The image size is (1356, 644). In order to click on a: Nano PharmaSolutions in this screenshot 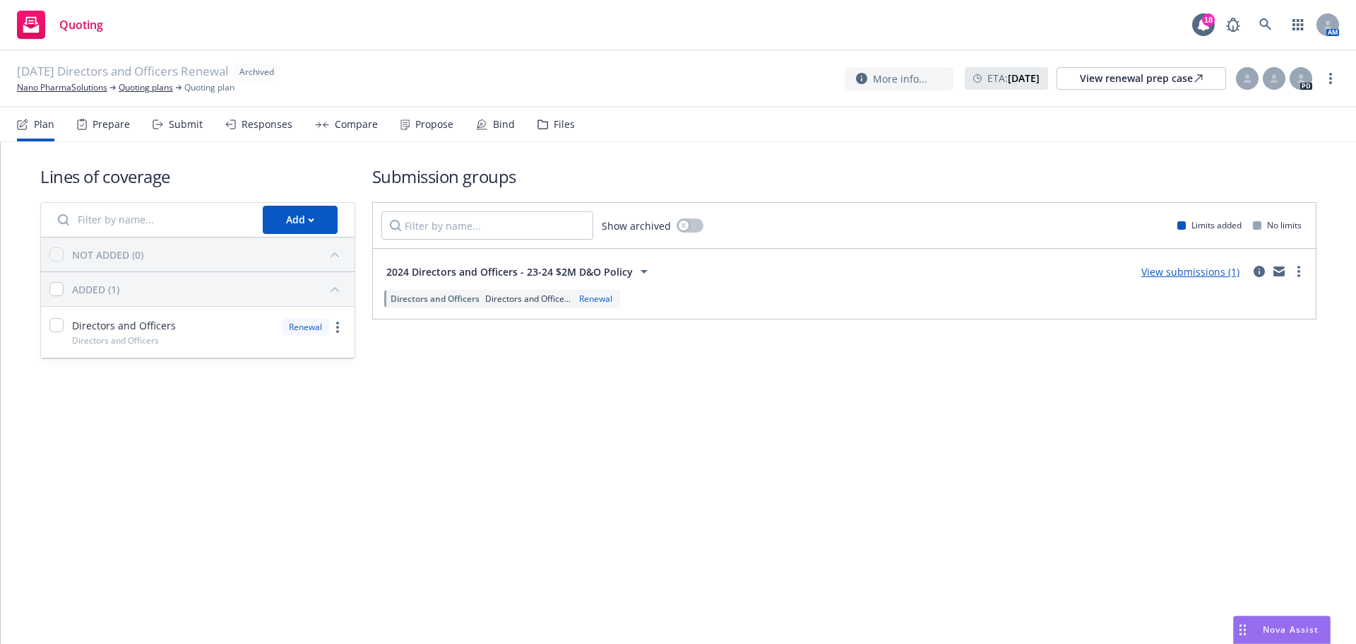, I will do `click(62, 88)`.